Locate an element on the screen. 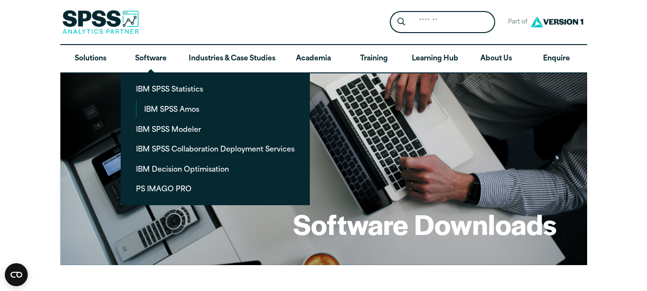  a: PS IMAGO PRO is located at coordinates (215, 188).